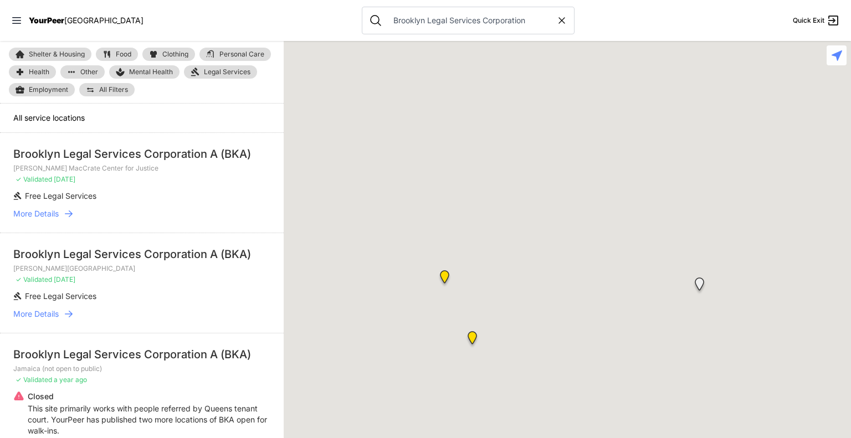 This screenshot has width=851, height=438. I want to click on span: All Filters, so click(114, 90).